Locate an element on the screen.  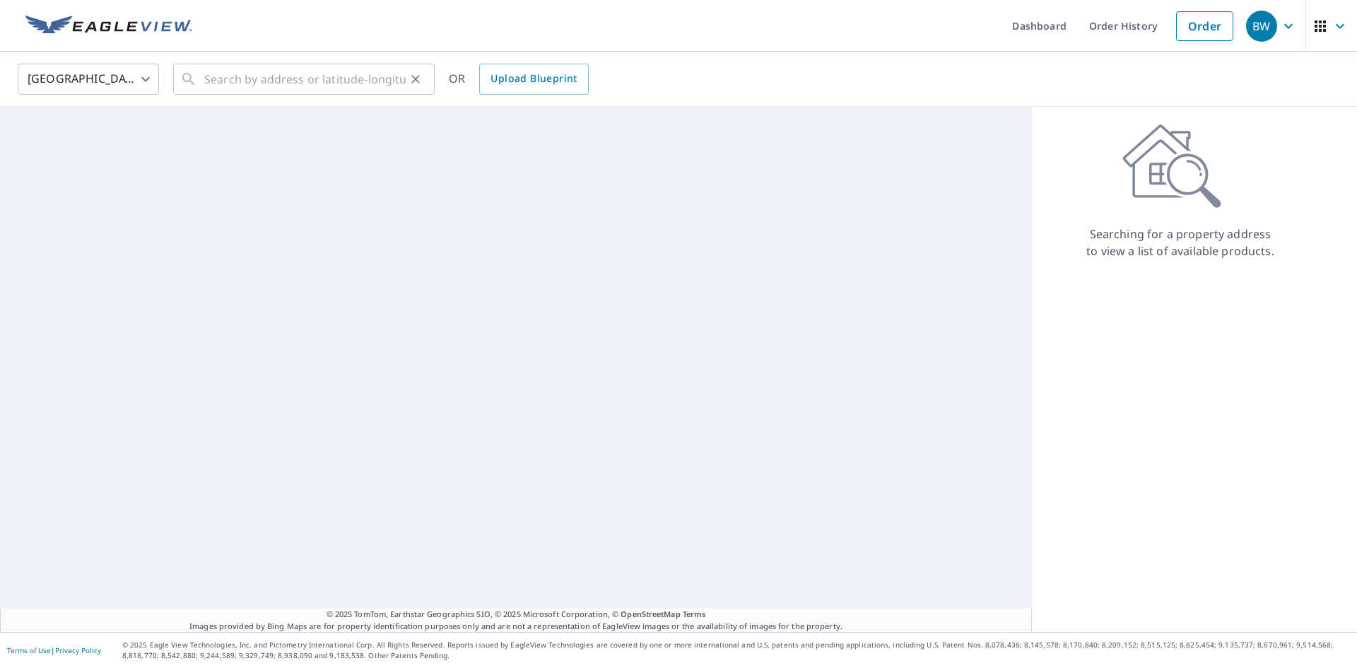
button: Clear is located at coordinates (416, 79).